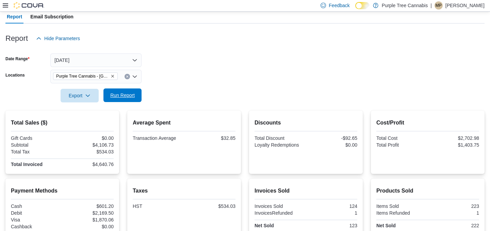  I want to click on div: Cashback, so click(36, 226).